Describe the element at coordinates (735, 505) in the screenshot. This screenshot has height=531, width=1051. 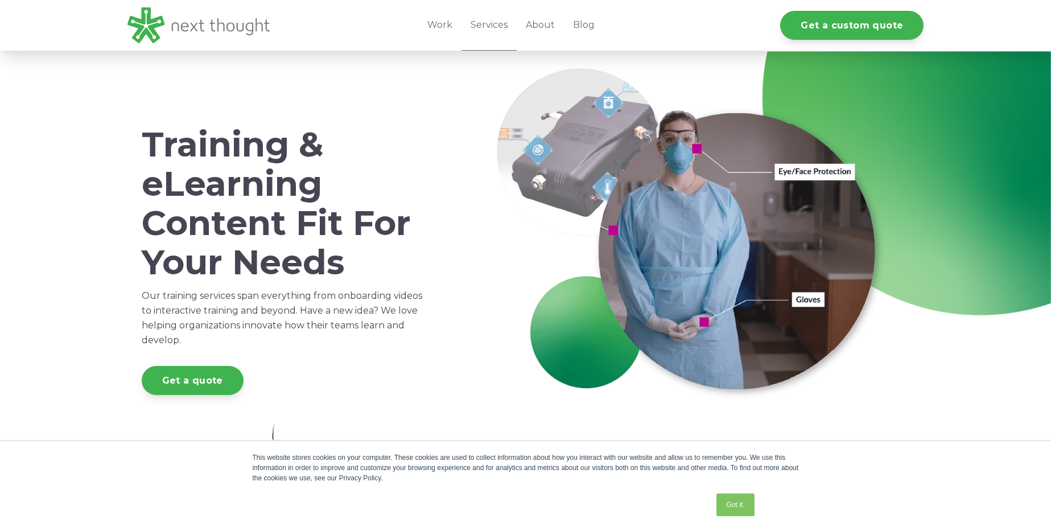
I see `a: Got it.` at that location.